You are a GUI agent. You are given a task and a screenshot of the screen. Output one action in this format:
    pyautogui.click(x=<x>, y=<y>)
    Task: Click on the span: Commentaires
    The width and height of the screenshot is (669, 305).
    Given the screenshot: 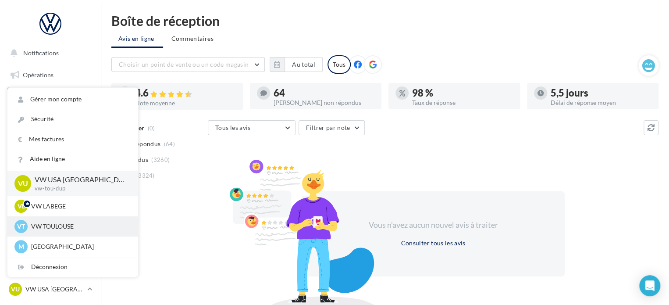 What is the action you would take?
    pyautogui.click(x=193, y=39)
    